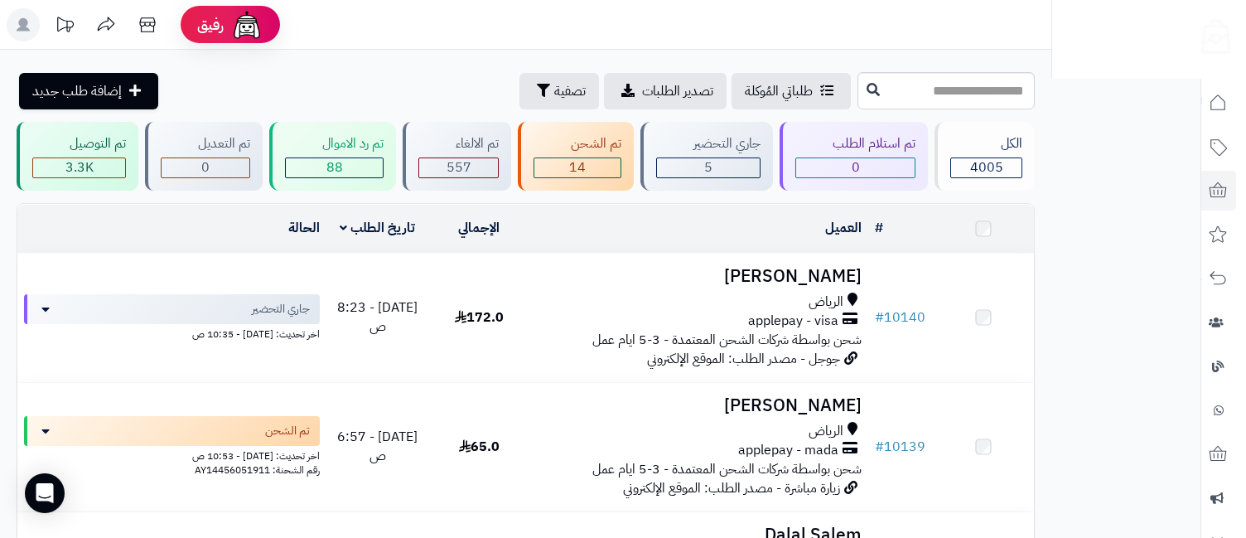  I want to click on span: تصدير الطلبات, so click(678, 91).